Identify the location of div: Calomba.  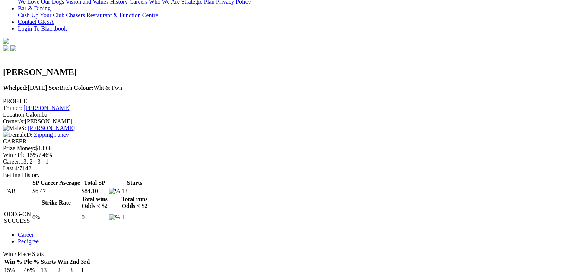
(281, 115).